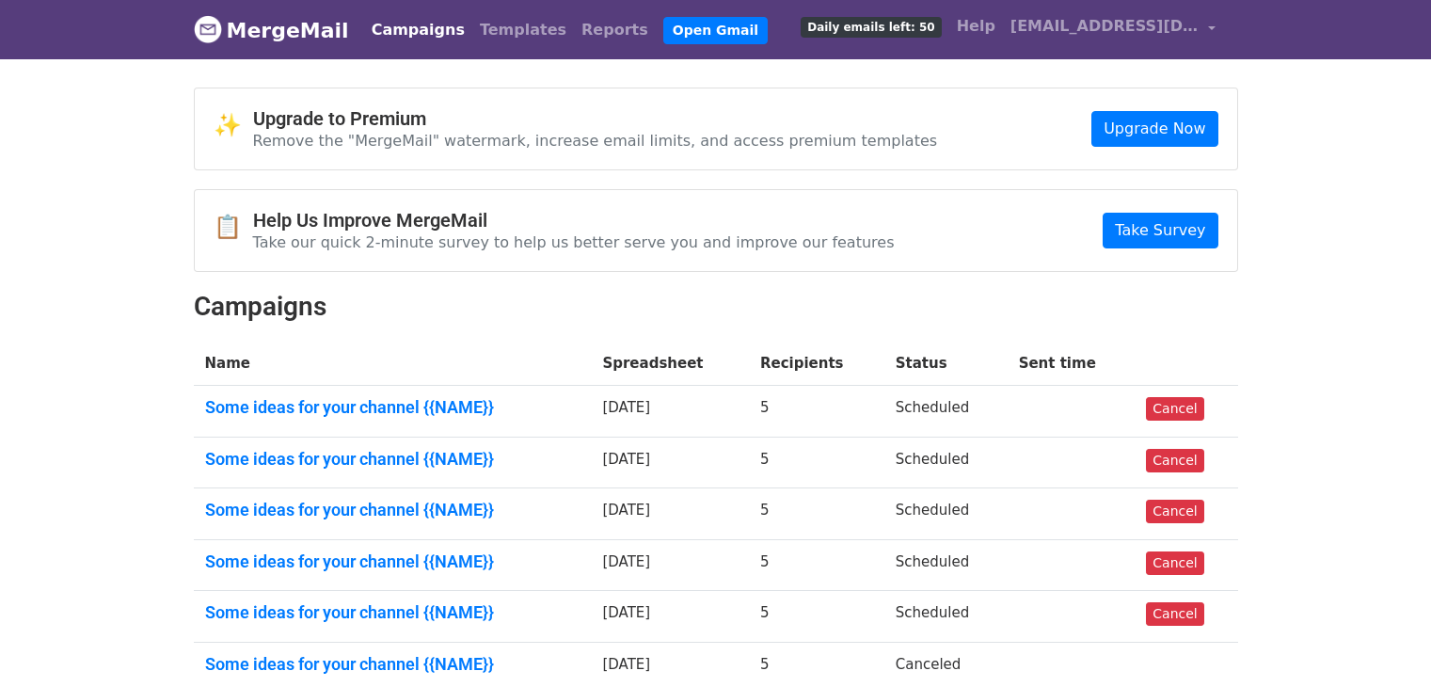 Image resolution: width=1431 pixels, height=687 pixels. I want to click on th: Sent time, so click(1072, 363).